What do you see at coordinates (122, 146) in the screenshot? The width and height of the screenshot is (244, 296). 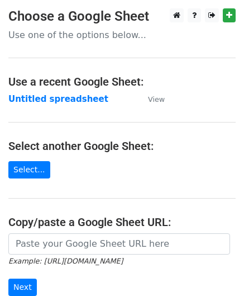 I see `h4: Select another Google Sheet:` at bounding box center [122, 146].